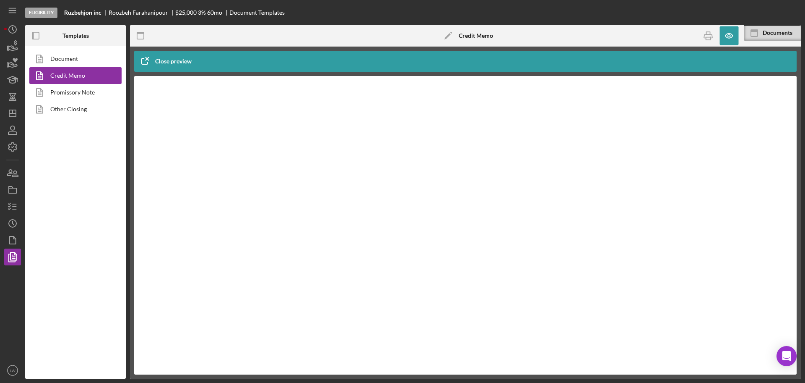 This screenshot has height=383, width=805. Describe the element at coordinates (13, 370) in the screenshot. I see `button: LW` at that location.